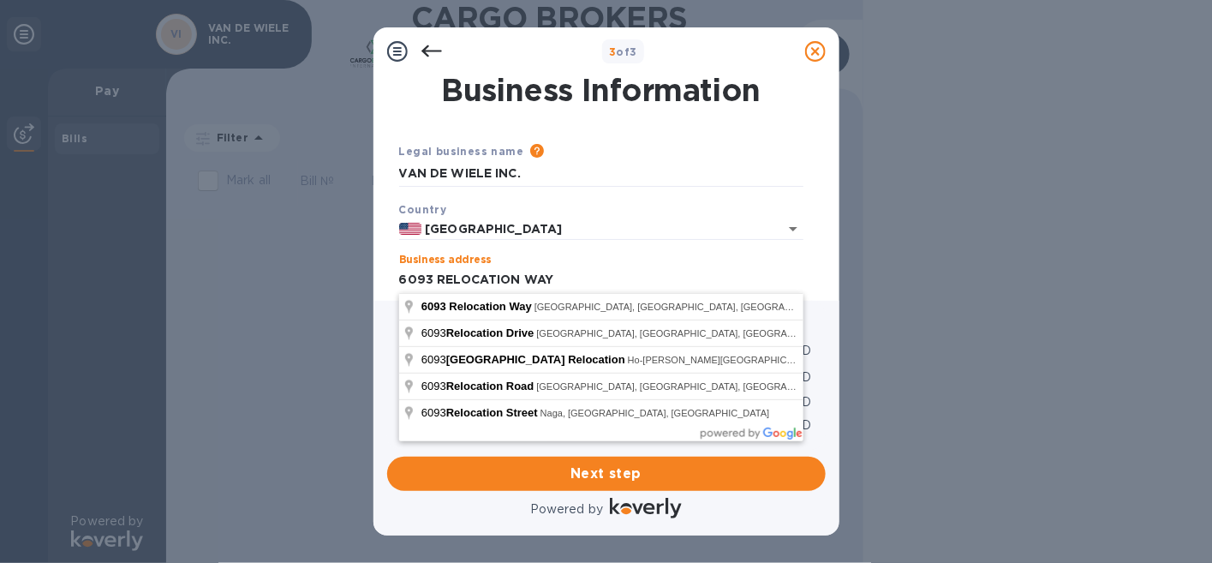 The height and width of the screenshot is (563, 1212). I want to click on span: Relocation Road, so click(490, 385).